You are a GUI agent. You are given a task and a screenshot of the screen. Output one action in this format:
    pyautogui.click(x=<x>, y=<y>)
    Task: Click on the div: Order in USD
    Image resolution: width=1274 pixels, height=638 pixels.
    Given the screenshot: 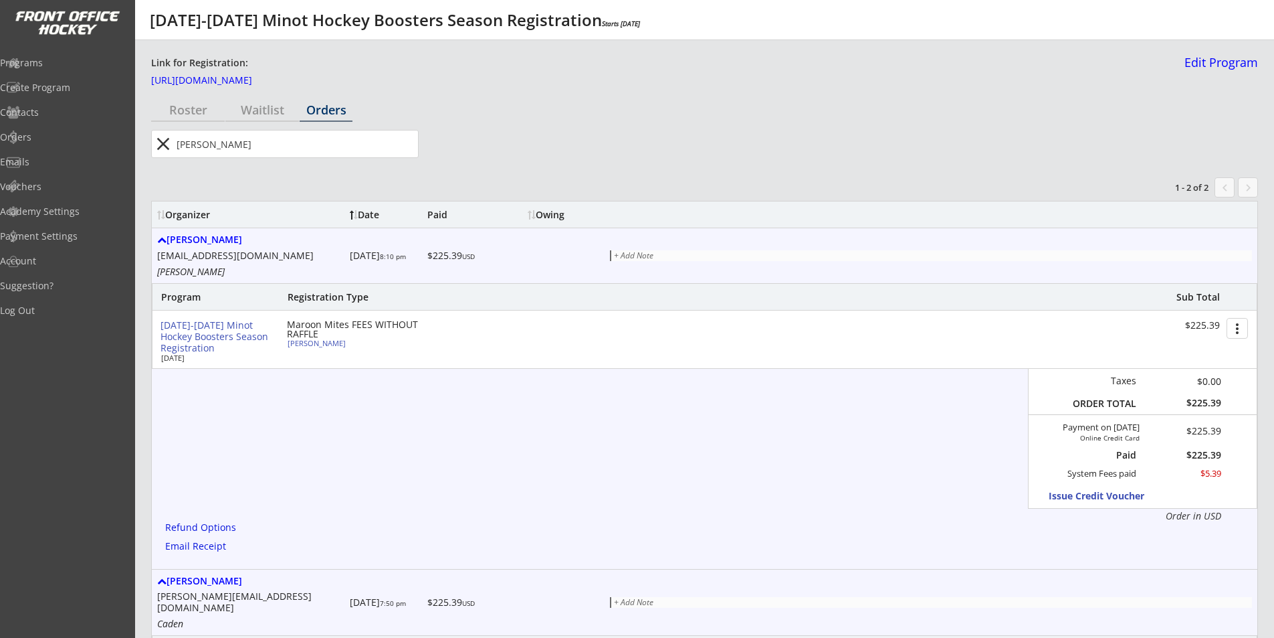 What is the action you would take?
    pyautogui.click(x=1144, y=516)
    